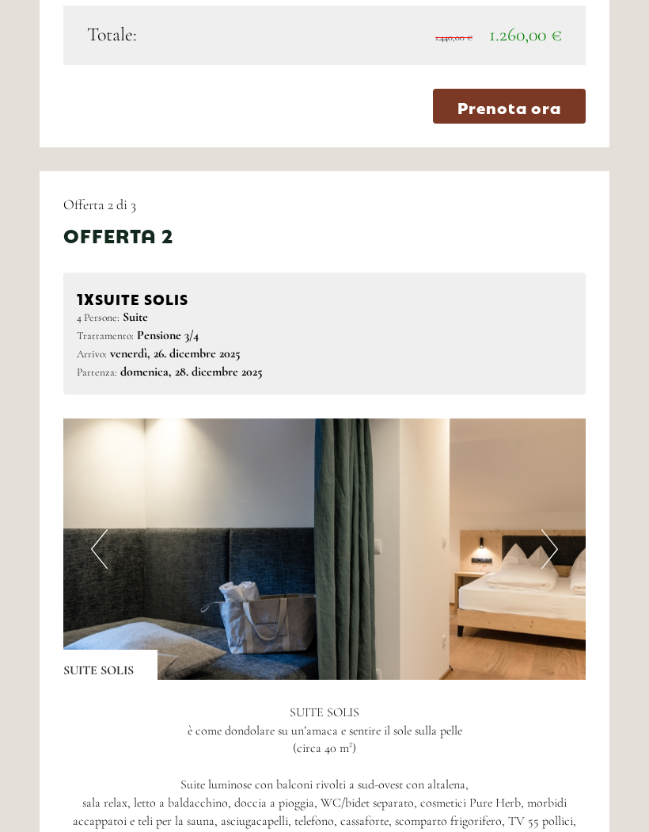 The image size is (649, 832). Describe the element at coordinates (97, 371) in the screenshot. I see `small: Partenza:` at that location.